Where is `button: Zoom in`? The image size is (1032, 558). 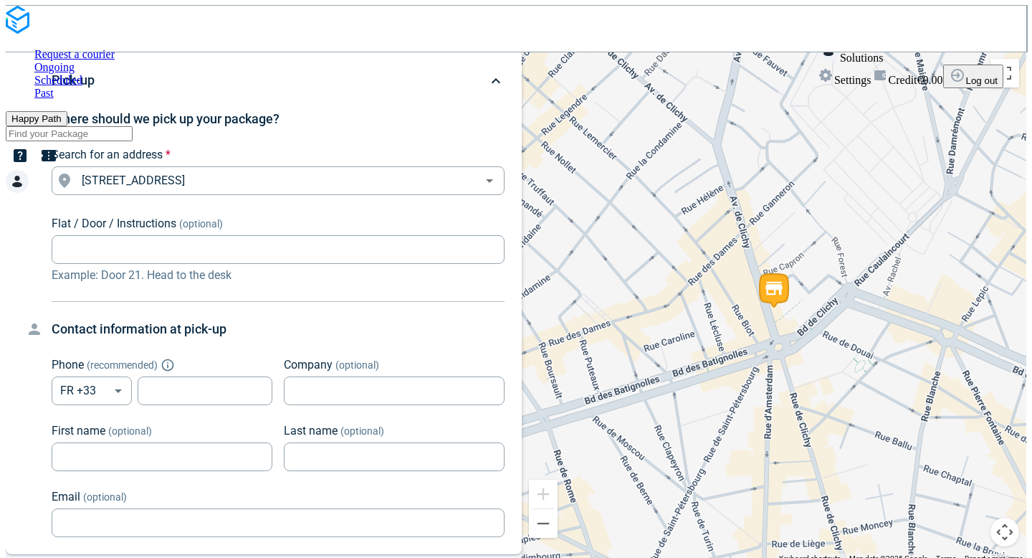
button: Zoom in is located at coordinates (543, 494).